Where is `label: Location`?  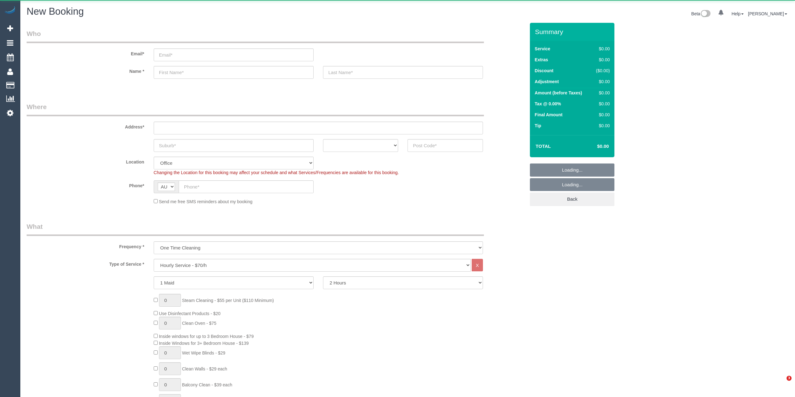
label: Location is located at coordinates (85, 161).